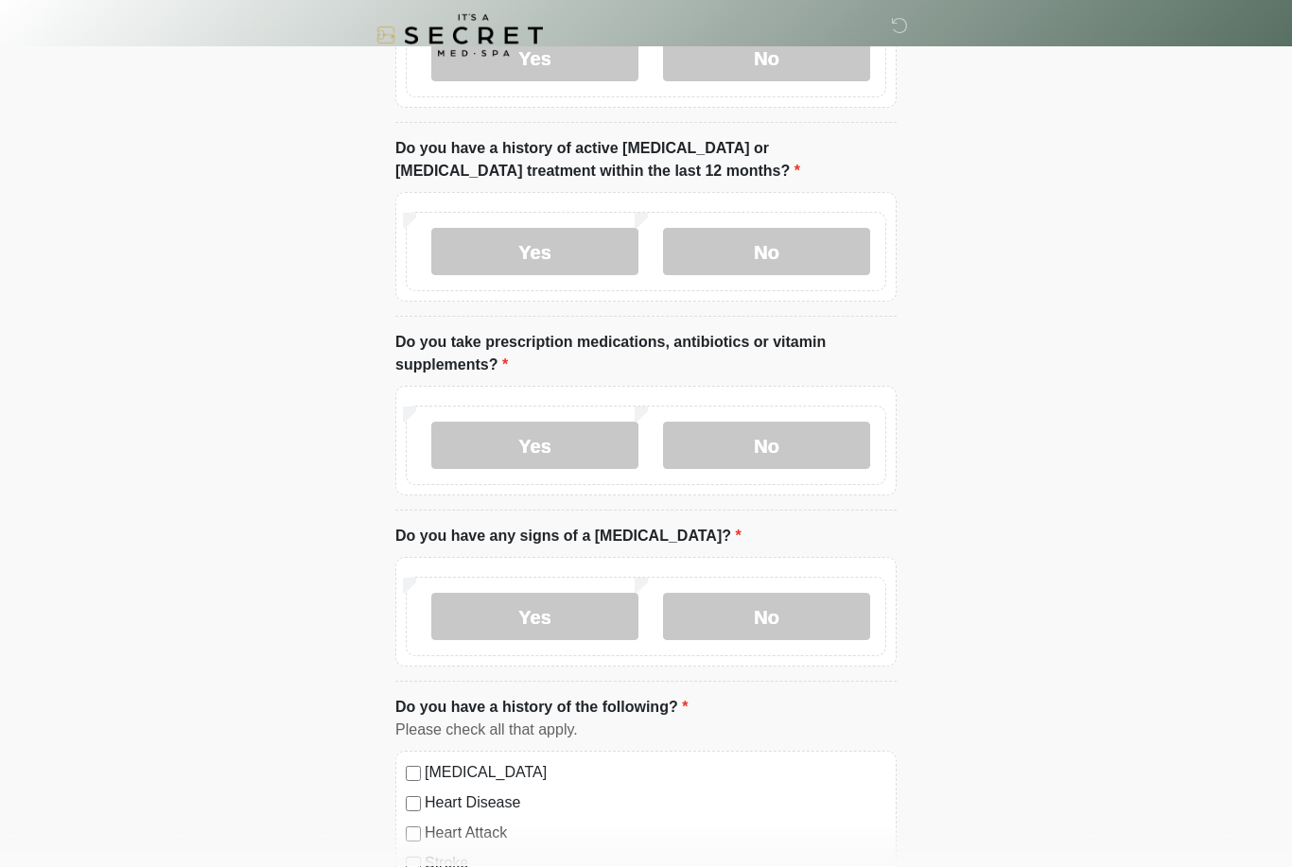  What do you see at coordinates (460, 35) in the screenshot?
I see `img: It's A Secret Med Spa Logo` at bounding box center [460, 35].